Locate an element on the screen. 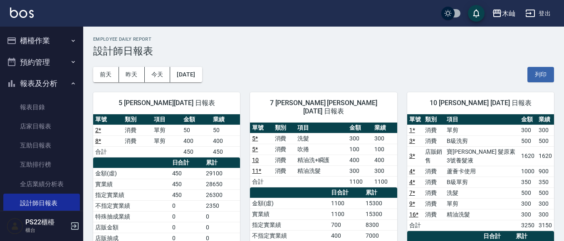 The height and width of the screenshot is (241, 564). td: 3150 is located at coordinates (545, 225).